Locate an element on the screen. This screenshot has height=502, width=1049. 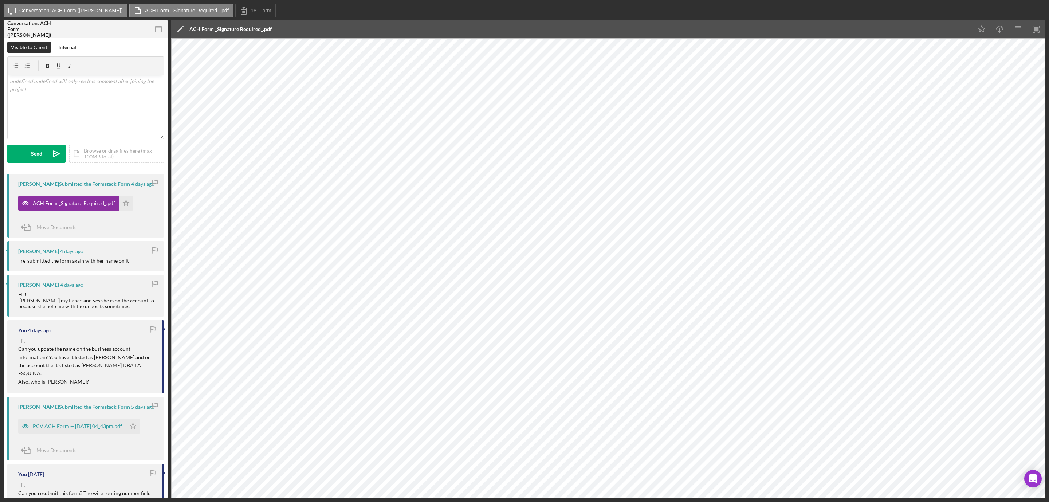
div: I re-submitted the form again with her name on it is located at coordinates (74, 261).